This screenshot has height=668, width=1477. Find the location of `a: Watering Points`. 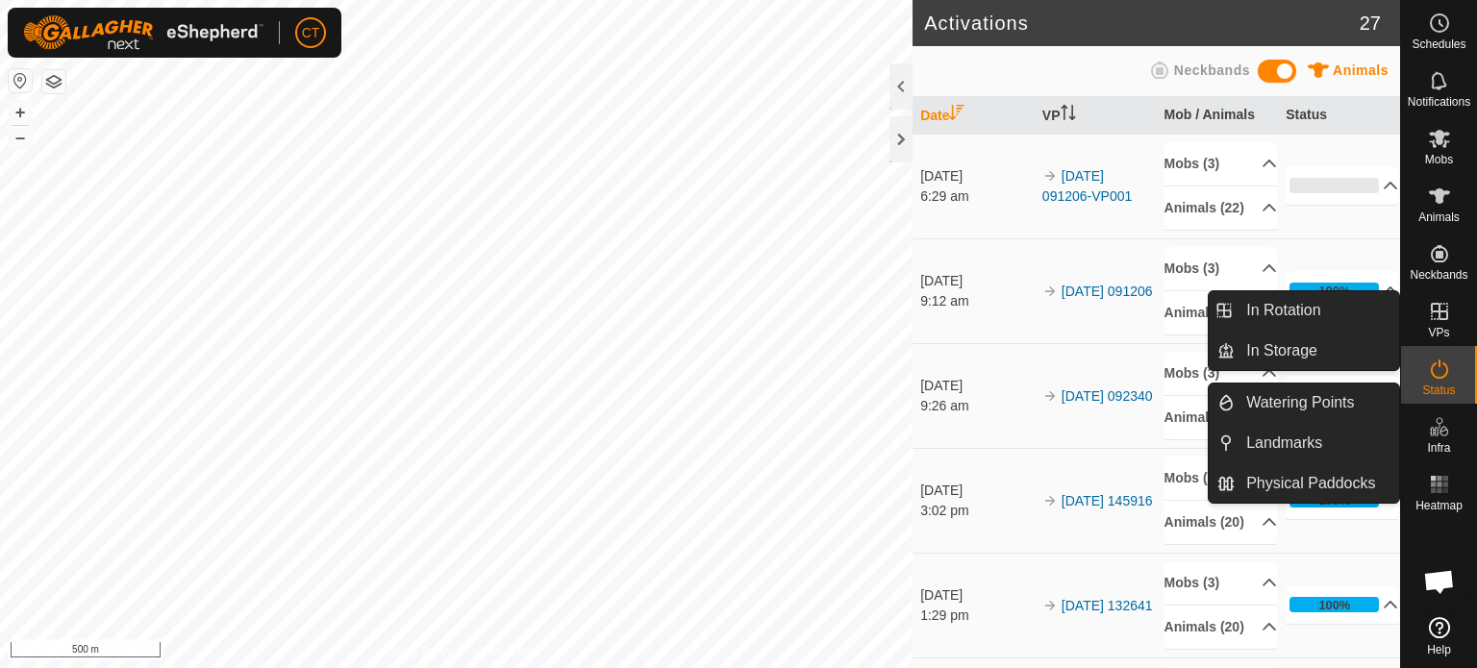

a: Watering Points is located at coordinates (1316, 403).